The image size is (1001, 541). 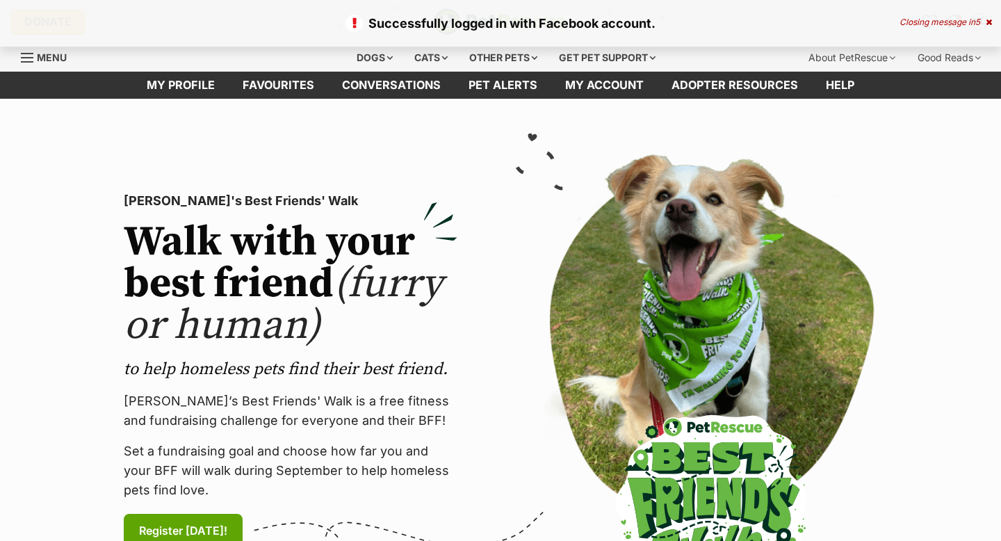 What do you see at coordinates (51, 57) in the screenshot?
I see `span: Menu` at bounding box center [51, 57].